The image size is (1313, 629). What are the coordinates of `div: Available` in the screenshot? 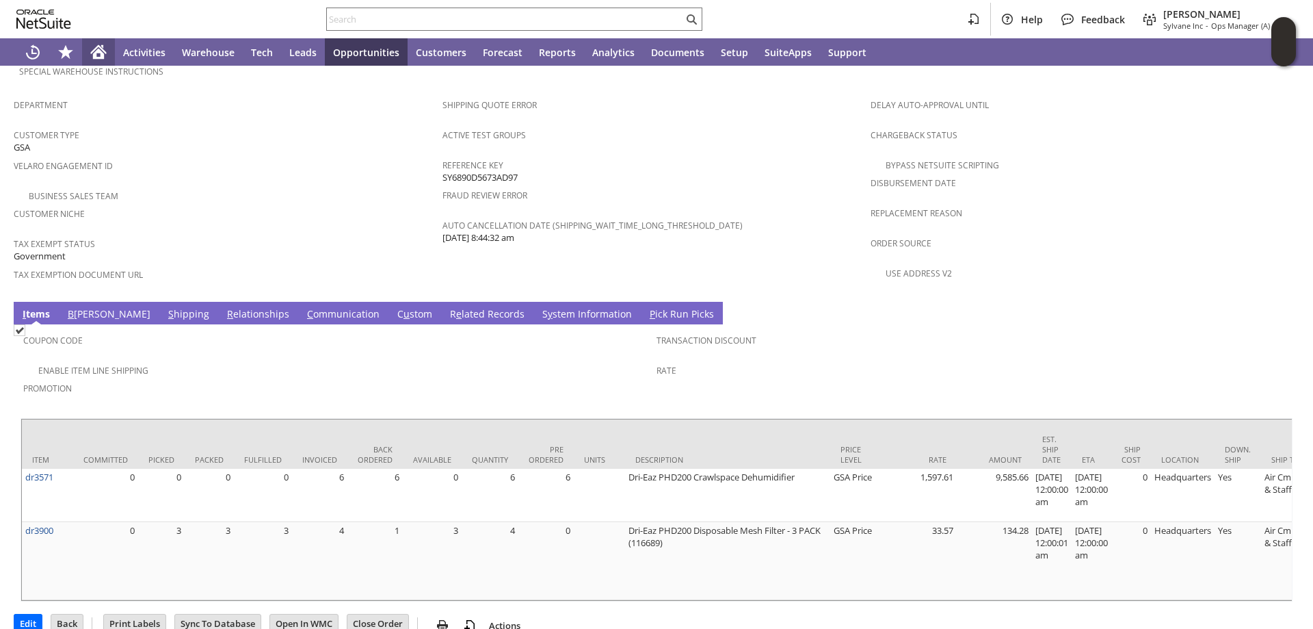 It's located at (432, 459).